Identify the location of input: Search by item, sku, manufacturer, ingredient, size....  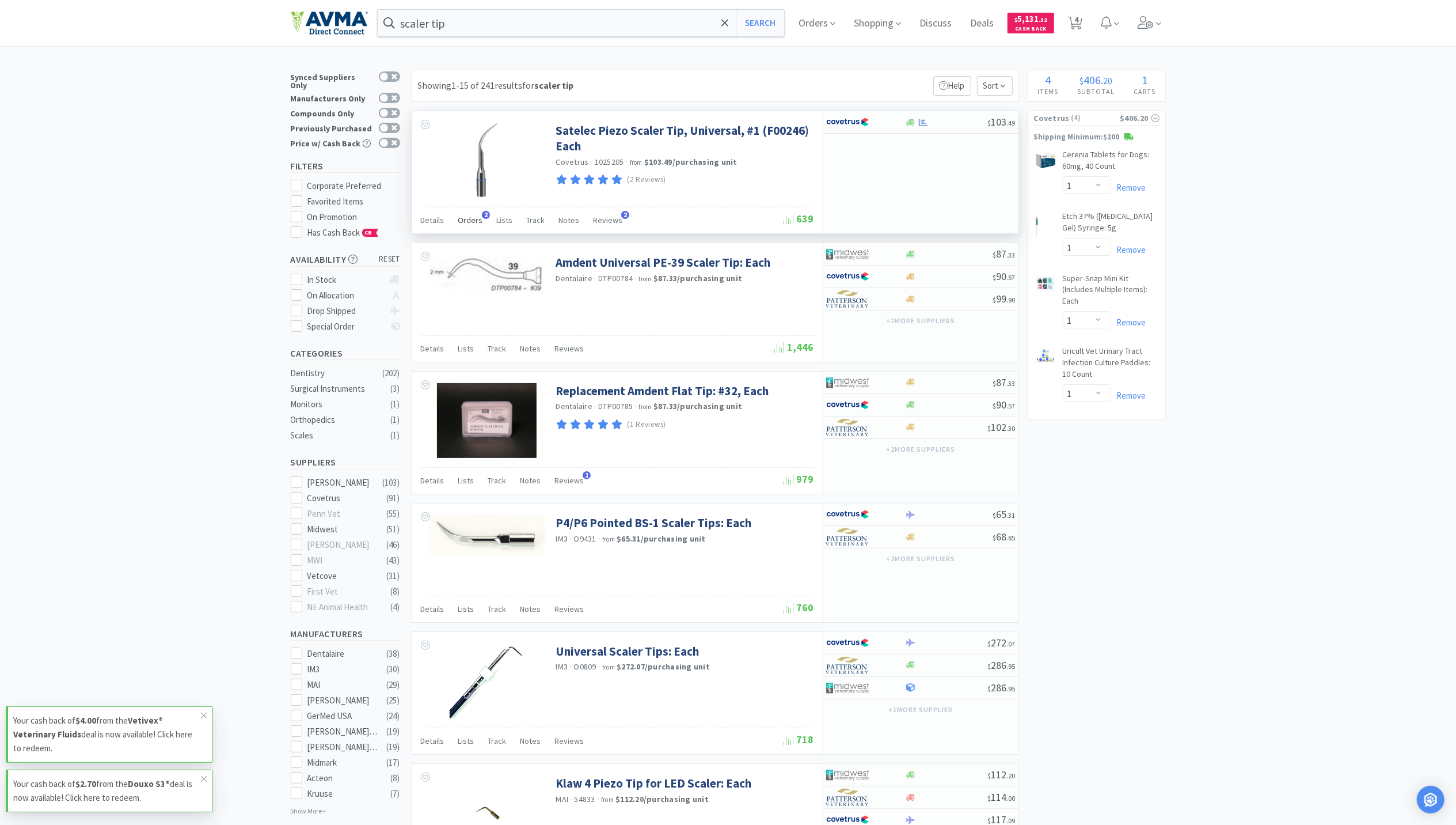
(581, 23).